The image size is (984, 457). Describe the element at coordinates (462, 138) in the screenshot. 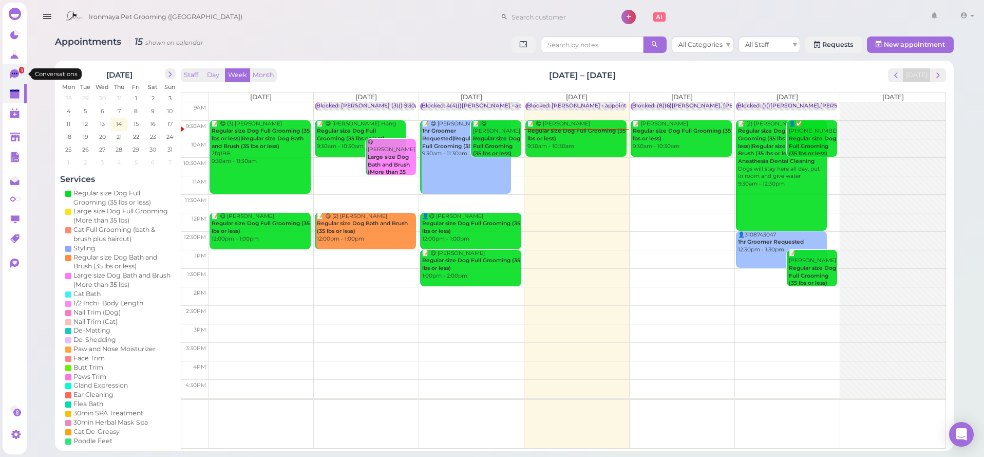

I see `b: 1hr Groomer Requested|Regular size Dog Full Grooming (35 lbs or less)` at that location.